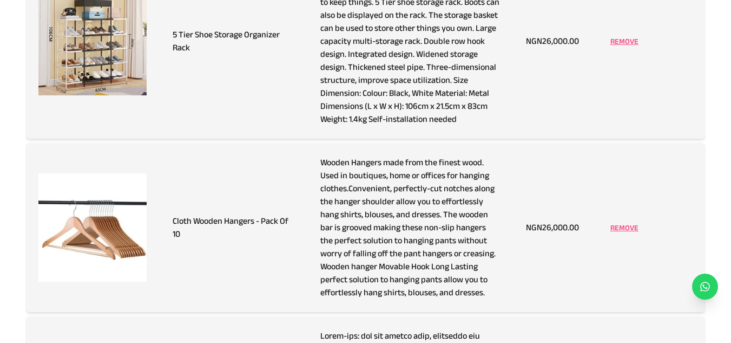 Image resolution: width=731 pixels, height=343 pixels. Describe the element at coordinates (555, 227) in the screenshot. I see `td: NGN 26,000.00` at that location.